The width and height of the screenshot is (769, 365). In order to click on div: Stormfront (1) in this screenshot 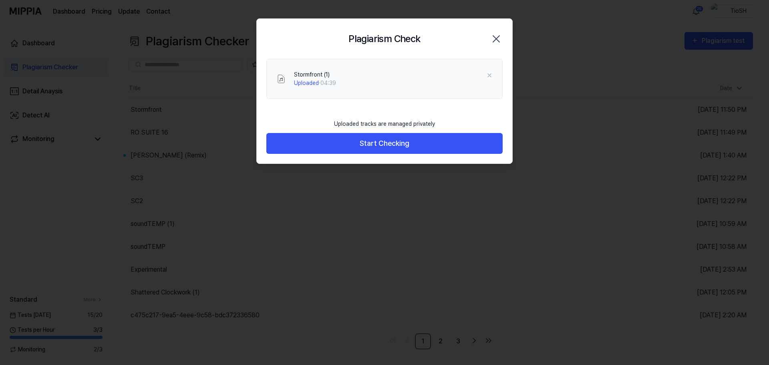, I will do `click(315, 75)`.